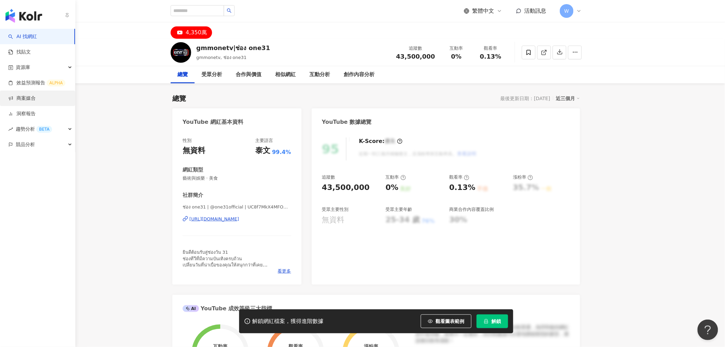 This screenshot has width=725, height=347. I want to click on div: 商業合作內容覆蓋比例, so click(472, 209).